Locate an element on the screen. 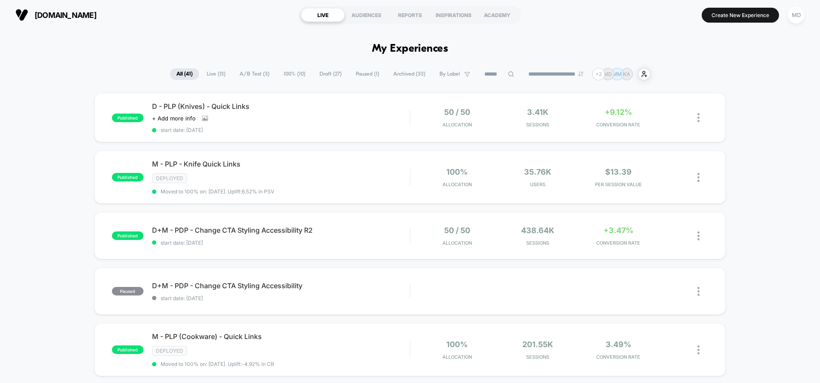 This screenshot has height=383, width=820. span: Draft ( 27 ) is located at coordinates (331, 74).